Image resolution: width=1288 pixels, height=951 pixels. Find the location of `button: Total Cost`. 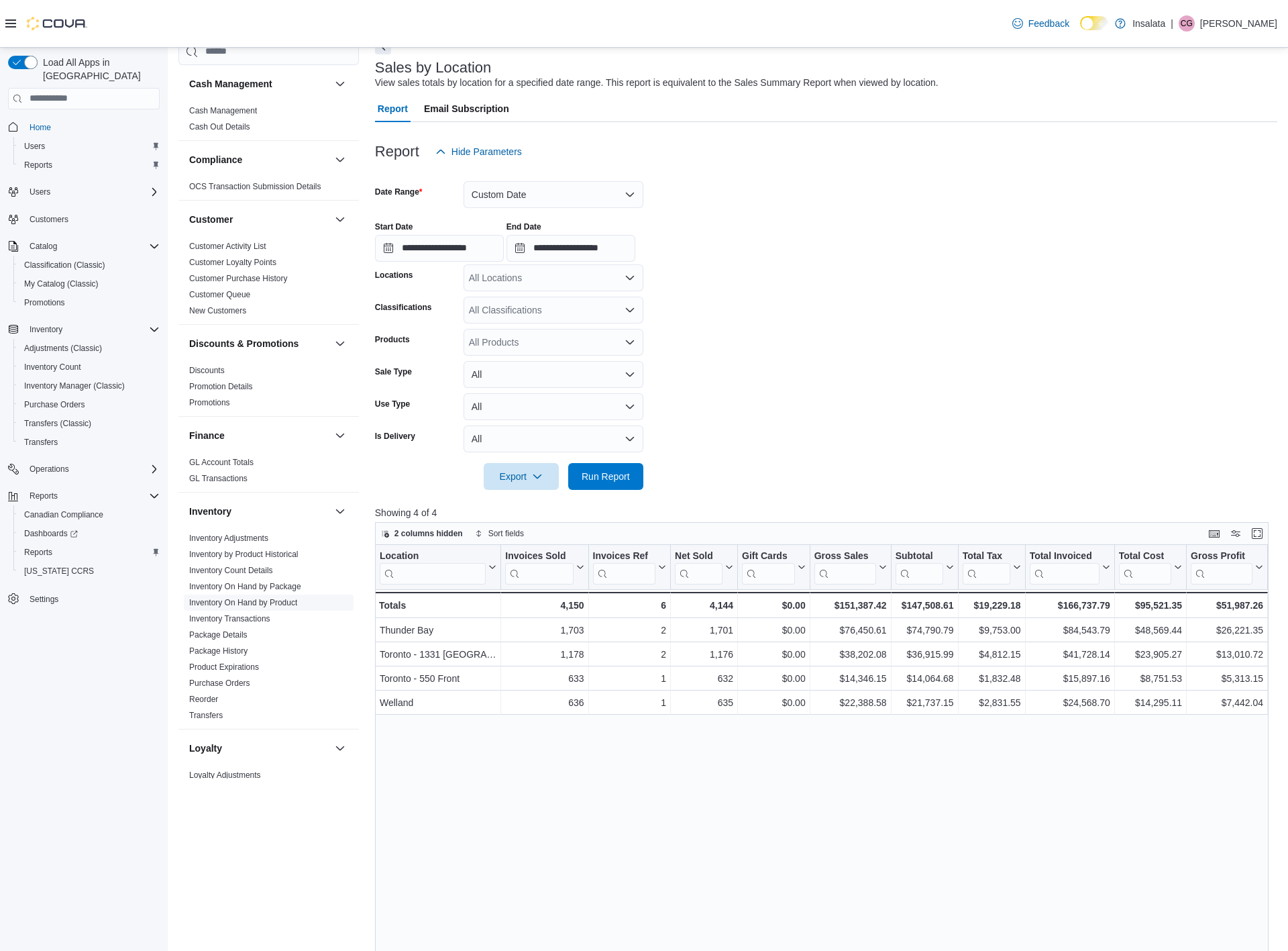

button: Total Cost is located at coordinates (1150, 567).